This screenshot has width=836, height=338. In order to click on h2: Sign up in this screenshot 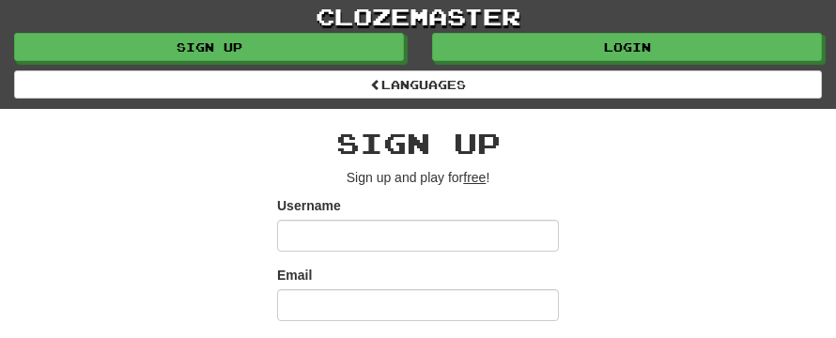, I will do `click(418, 143)`.